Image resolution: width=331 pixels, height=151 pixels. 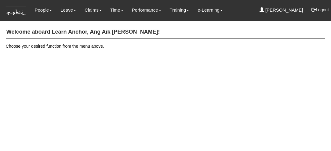 I want to click on a: Claims, so click(x=93, y=10).